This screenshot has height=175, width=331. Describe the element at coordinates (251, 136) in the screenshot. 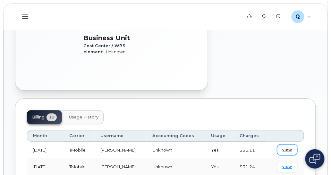

I see `th: Charges` at that location.